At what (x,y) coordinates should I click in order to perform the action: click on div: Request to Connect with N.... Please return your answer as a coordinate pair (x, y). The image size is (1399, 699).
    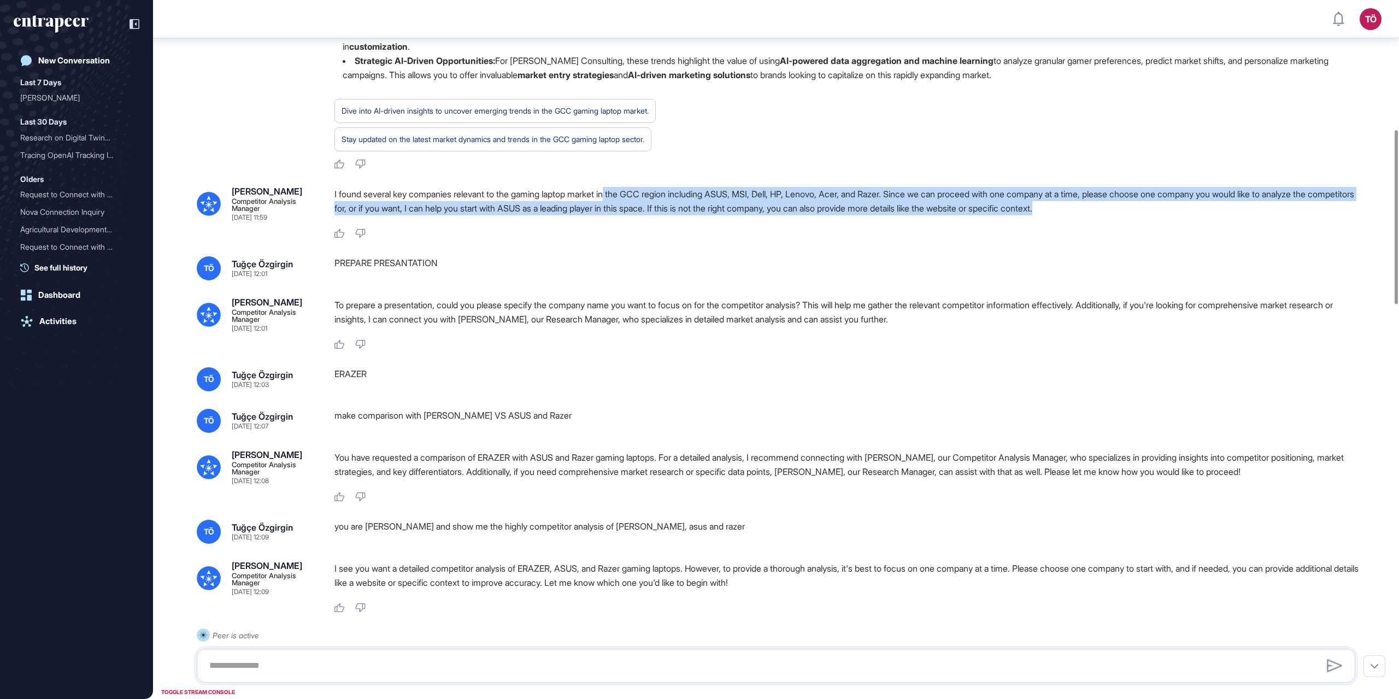
    Looking at the image, I should click on (72, 195).